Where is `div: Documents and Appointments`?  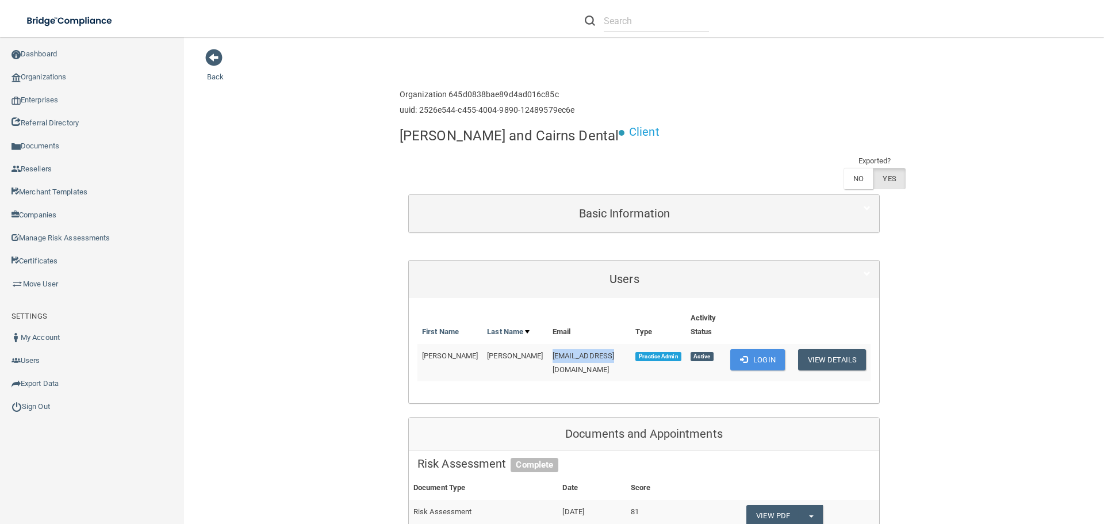 div: Documents and Appointments is located at coordinates (644, 434).